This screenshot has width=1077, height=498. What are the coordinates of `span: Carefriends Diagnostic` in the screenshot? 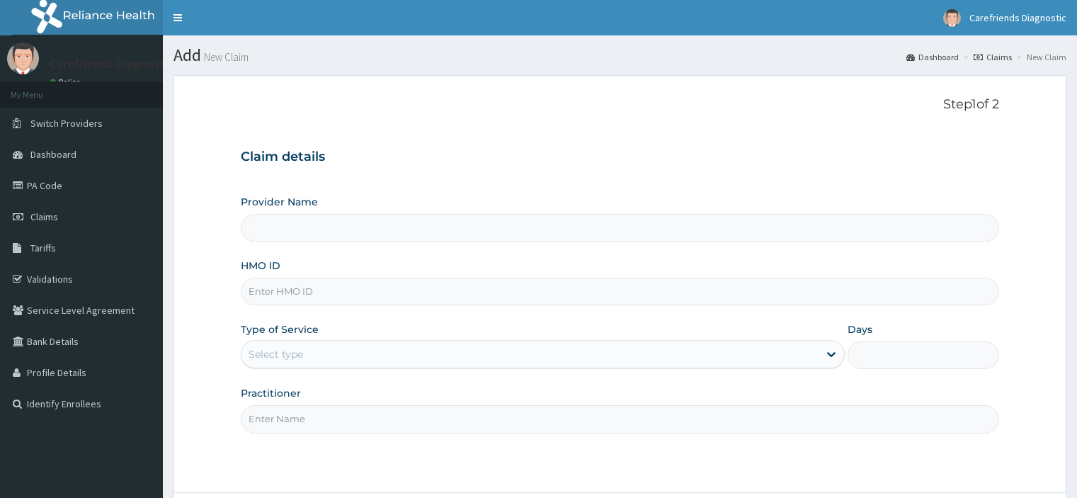 It's located at (1018, 18).